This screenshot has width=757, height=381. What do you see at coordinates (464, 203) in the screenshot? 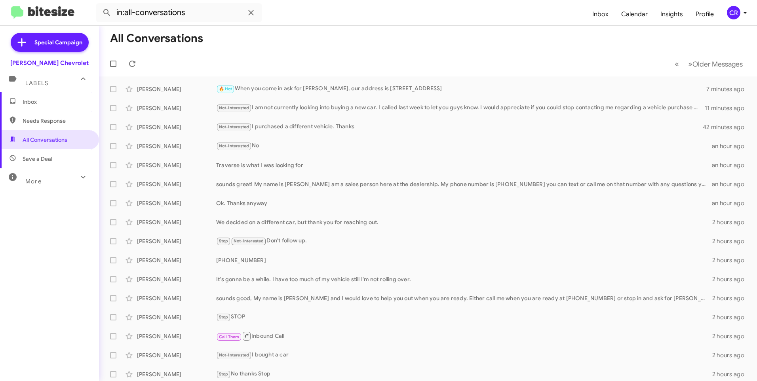
I see `div: Ok. Thanks anyway` at bounding box center [464, 203].